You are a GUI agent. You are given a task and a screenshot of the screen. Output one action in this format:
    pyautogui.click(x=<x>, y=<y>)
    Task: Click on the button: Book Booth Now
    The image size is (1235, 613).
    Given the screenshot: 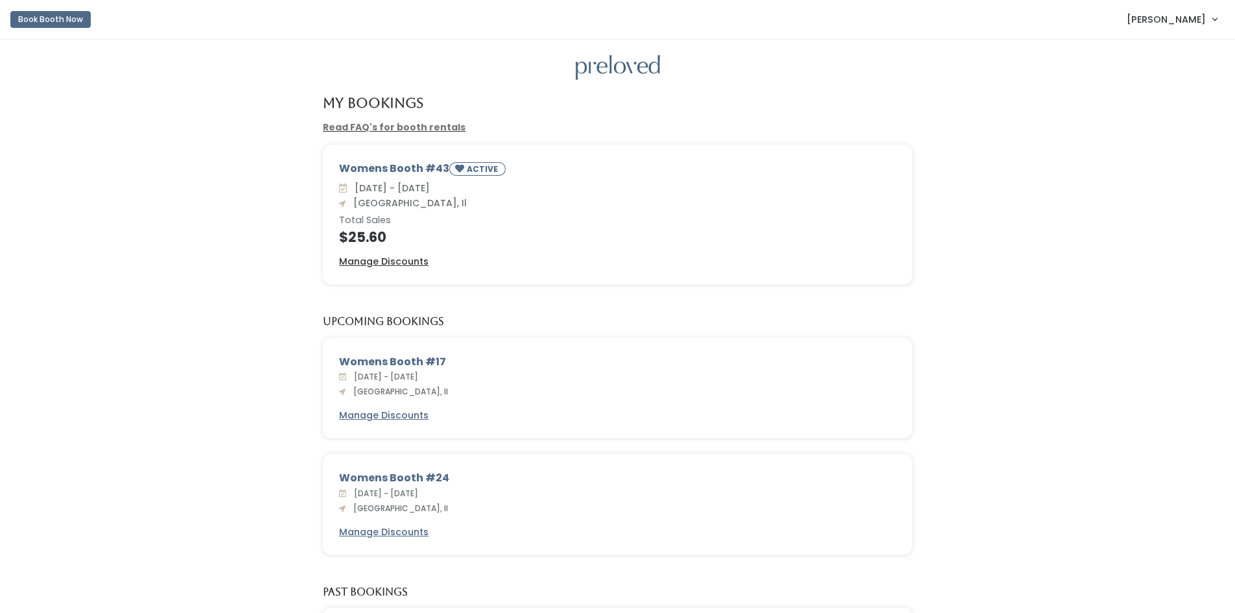 What is the action you would take?
    pyautogui.click(x=51, y=19)
    